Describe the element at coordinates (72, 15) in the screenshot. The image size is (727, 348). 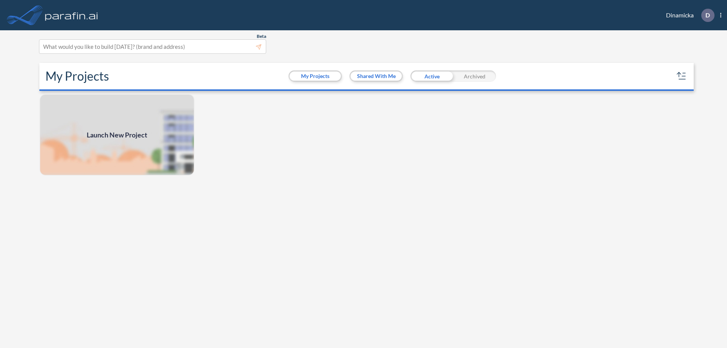
I see `img: logo` at that location.